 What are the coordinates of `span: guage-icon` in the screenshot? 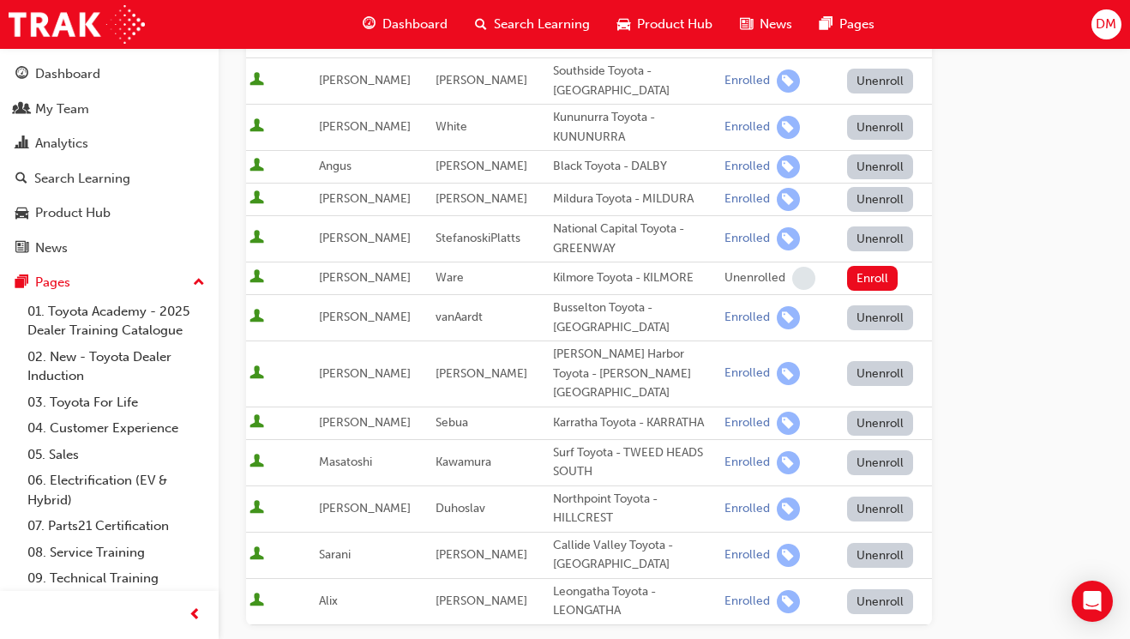 It's located at (21, 75).